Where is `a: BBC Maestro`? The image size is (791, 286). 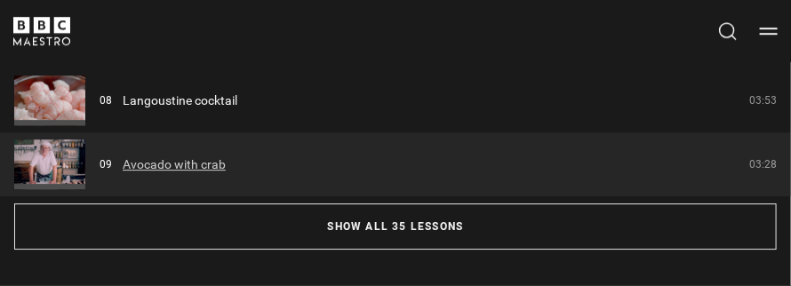 a: BBC Maestro is located at coordinates (42, 31).